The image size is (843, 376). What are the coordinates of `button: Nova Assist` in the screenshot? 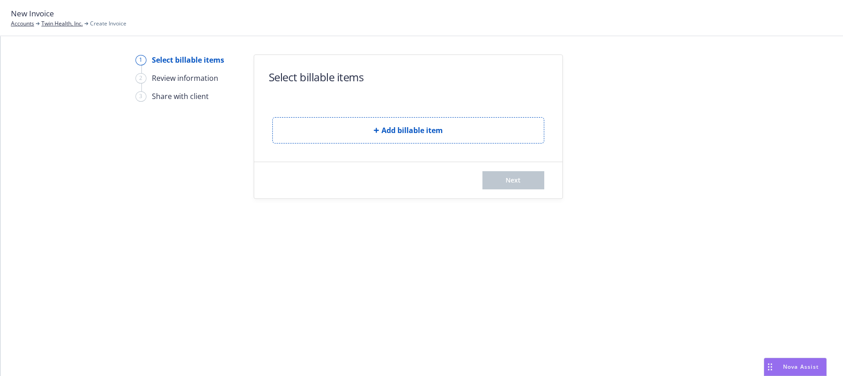 It's located at (795, 367).